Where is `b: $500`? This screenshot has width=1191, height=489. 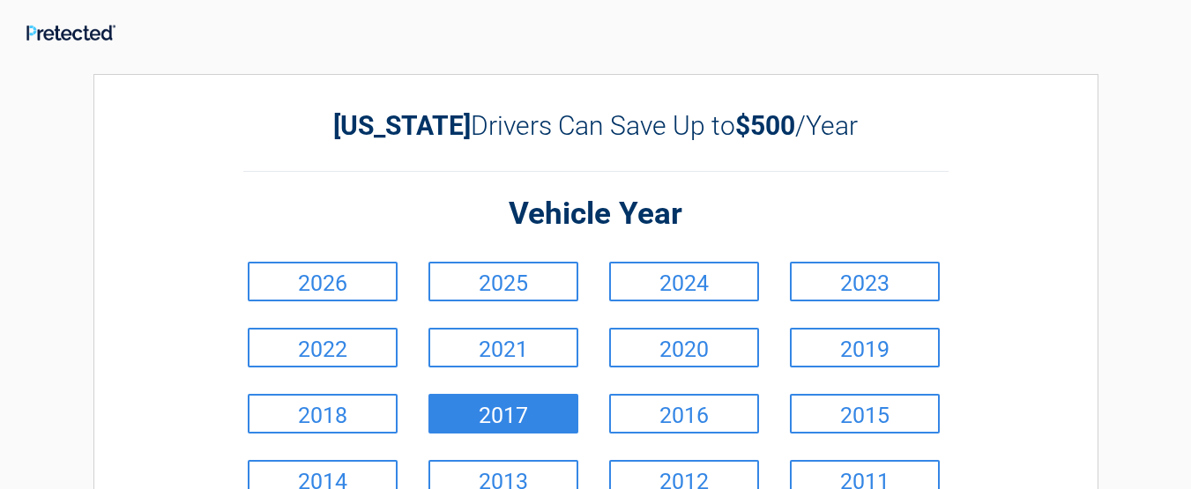 b: $500 is located at coordinates (766, 125).